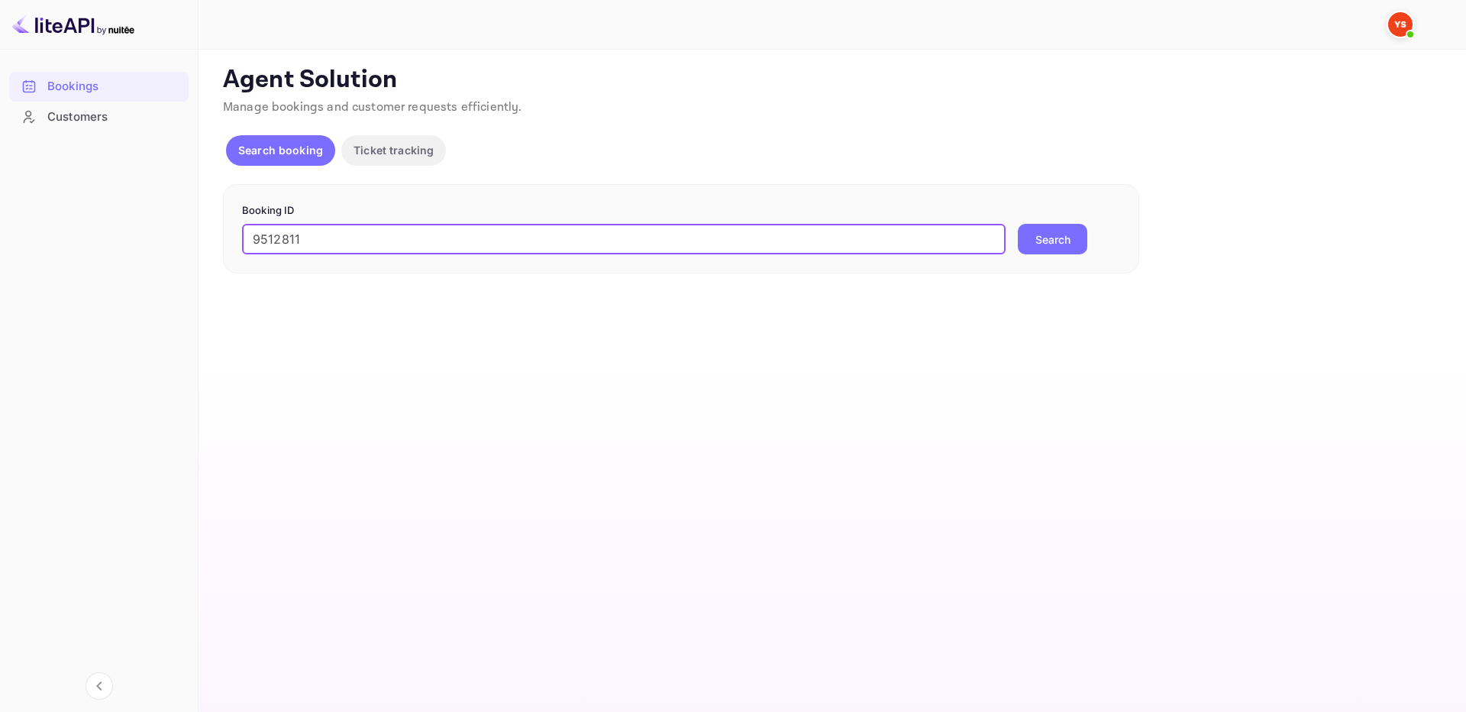  I want to click on button: Collapse navigation, so click(99, 686).